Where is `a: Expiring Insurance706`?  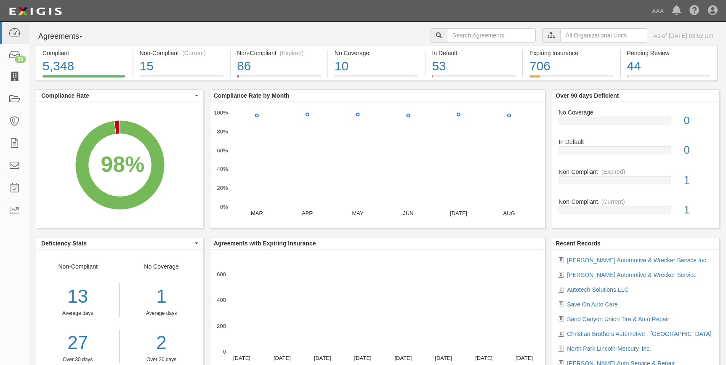
a: Expiring Insurance706 is located at coordinates (572, 79).